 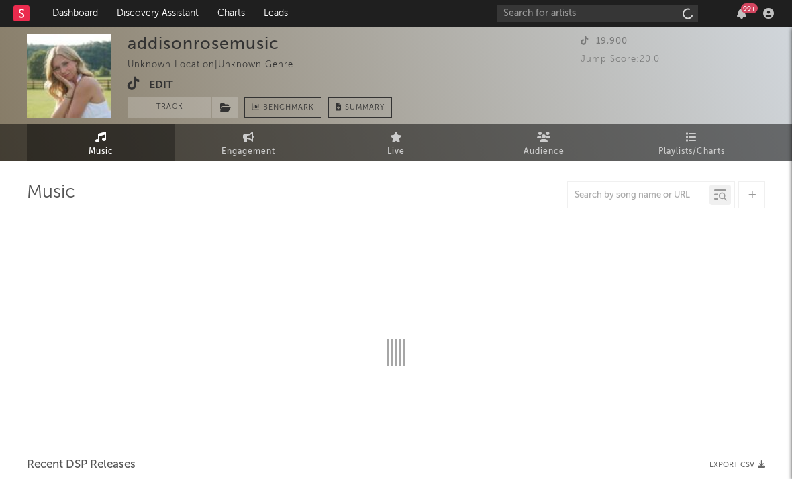 What do you see at coordinates (289, 108) in the screenshot?
I see `span: Benchmark` at bounding box center [289, 108].